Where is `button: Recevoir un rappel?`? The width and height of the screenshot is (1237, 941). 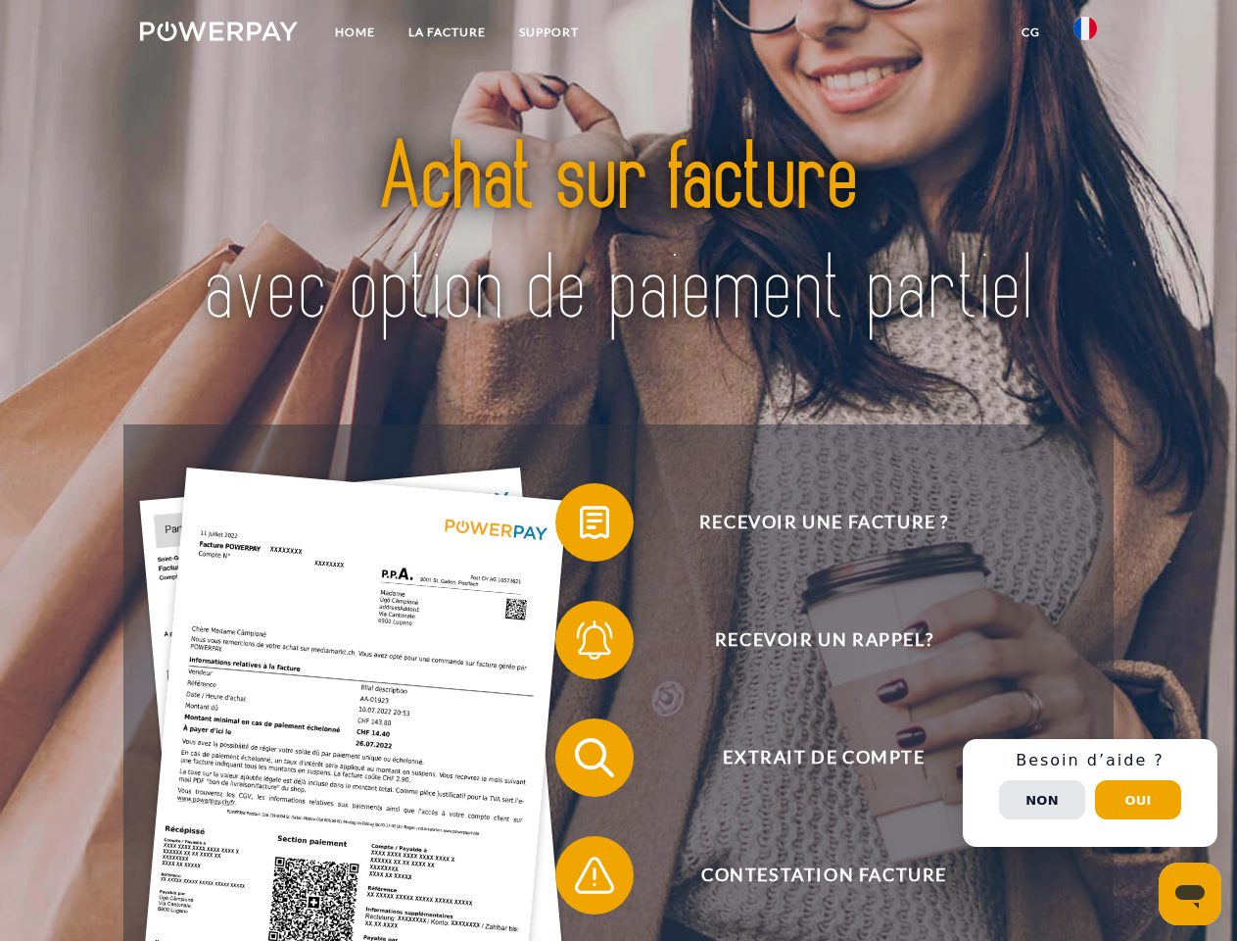
button: Recevoir un rappel? is located at coordinates (810, 640).